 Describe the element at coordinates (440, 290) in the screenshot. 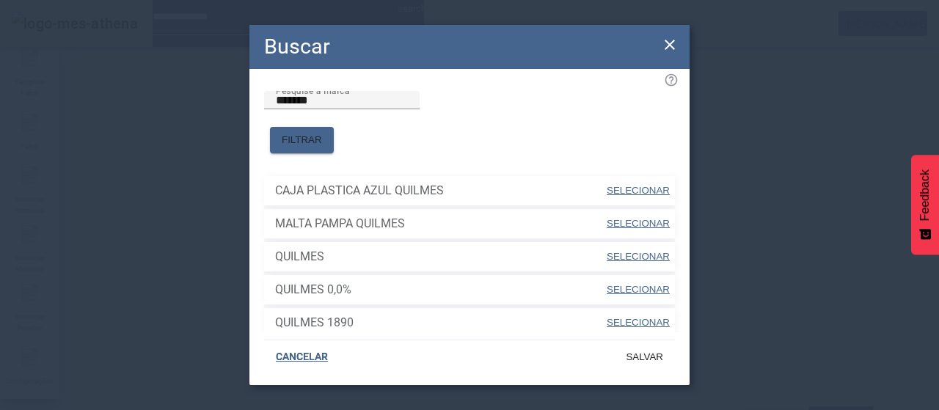

I see `span: QUILMES 0,0%` at that location.